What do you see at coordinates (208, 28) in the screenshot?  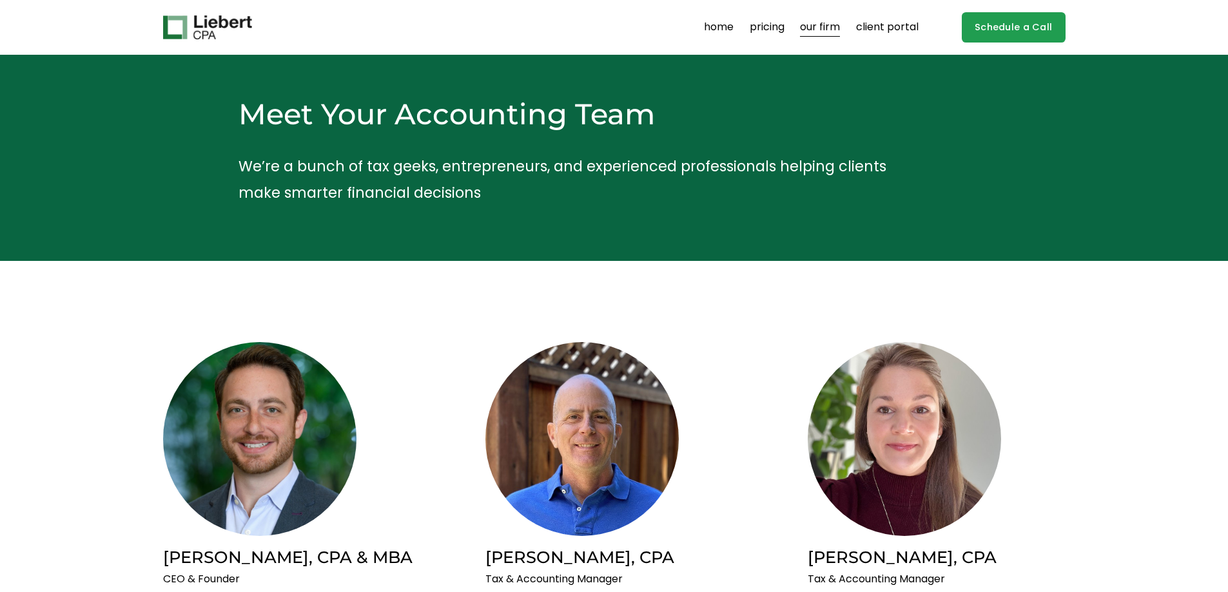 I see `img: Liebert CPA` at bounding box center [208, 28].